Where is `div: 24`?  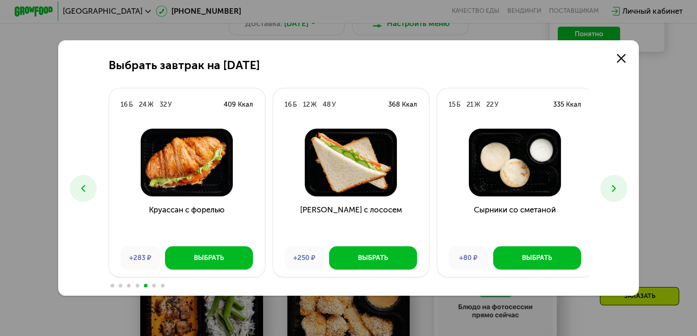 div: 24 is located at coordinates (142, 104).